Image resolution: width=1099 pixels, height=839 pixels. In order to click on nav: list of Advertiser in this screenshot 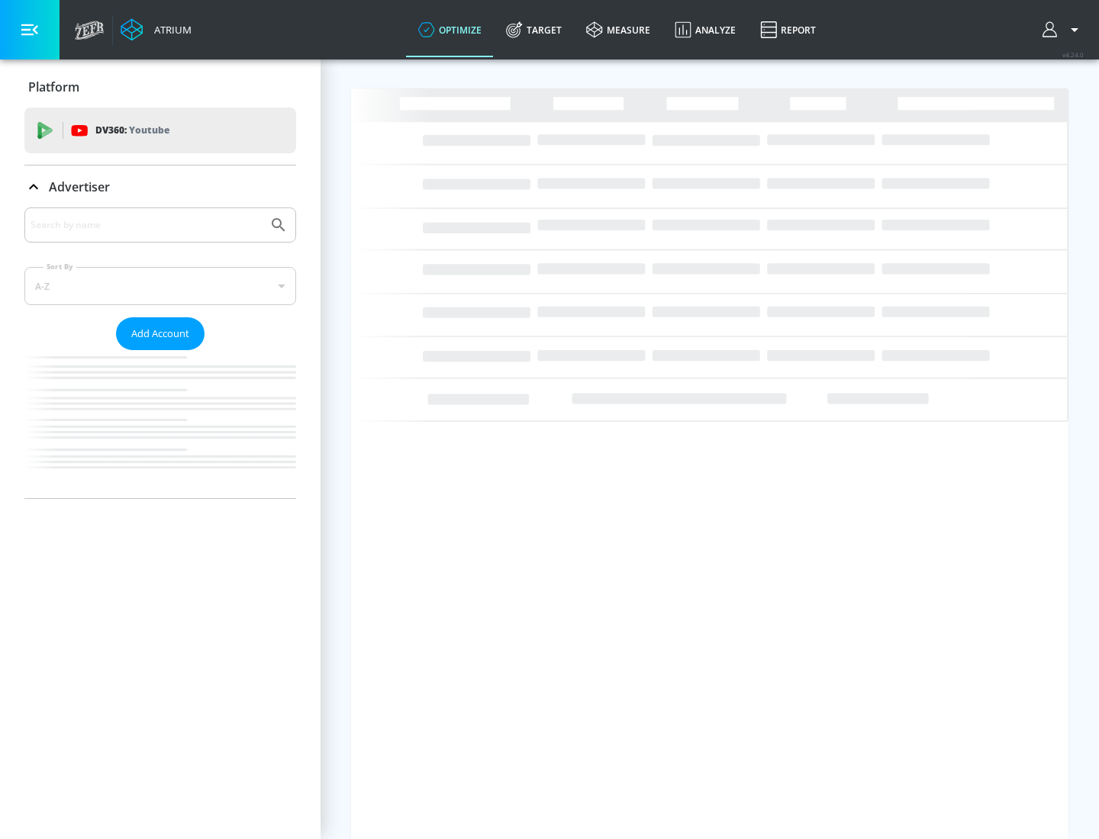, I will do `click(160, 424)`.